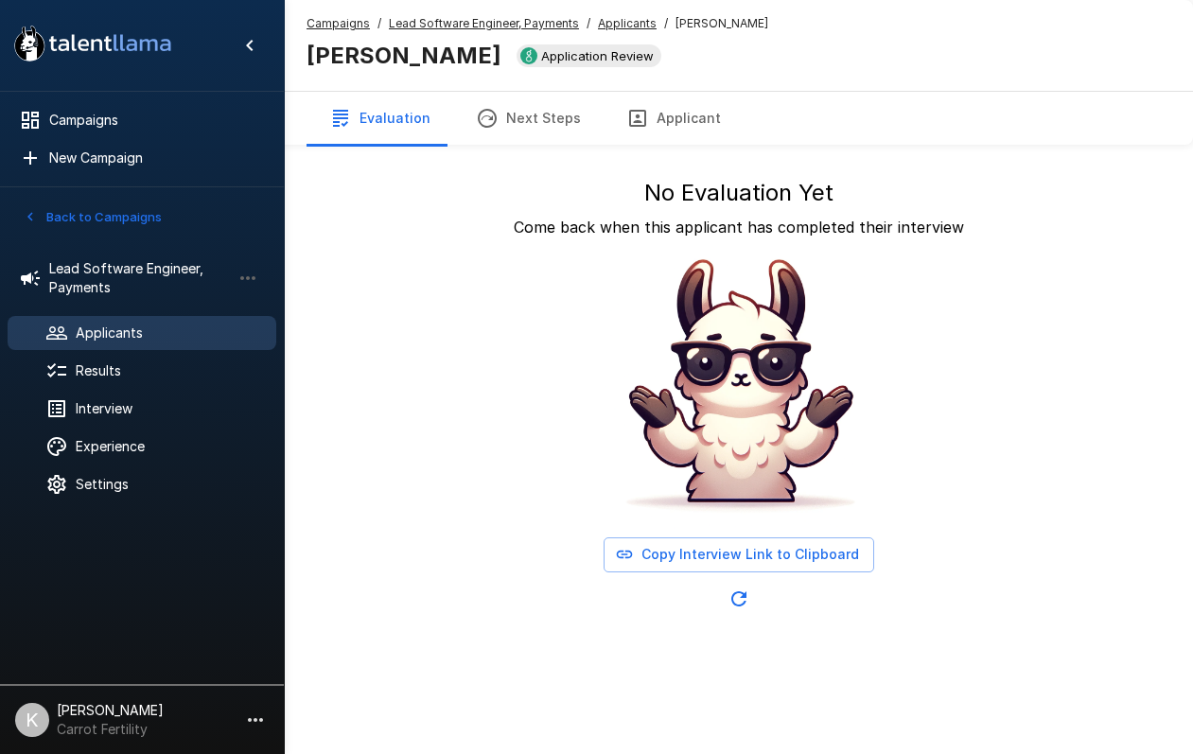 The image size is (1193, 754). I want to click on span: Application Review, so click(597, 56).